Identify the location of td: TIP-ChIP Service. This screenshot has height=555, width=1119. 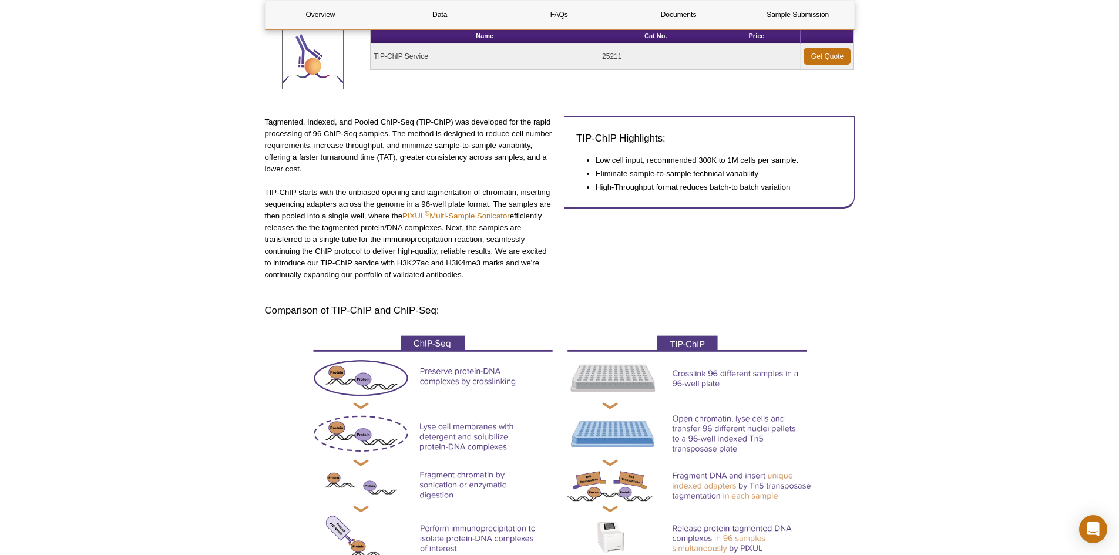
(485, 56).